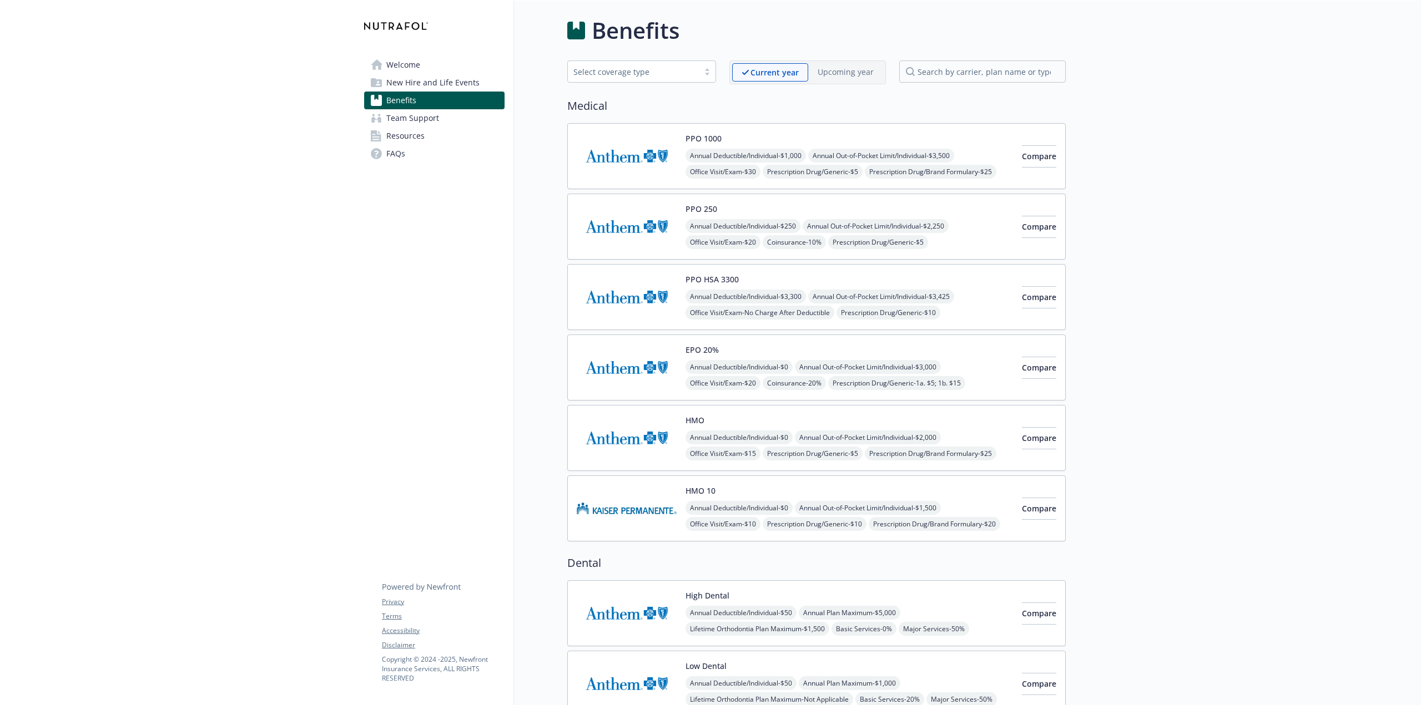 This screenshot has height=705, width=1421. What do you see at coordinates (881, 155) in the screenshot?
I see `span: Annual Out-of-Pocket Limit/Individual - $3,500` at bounding box center [881, 155].